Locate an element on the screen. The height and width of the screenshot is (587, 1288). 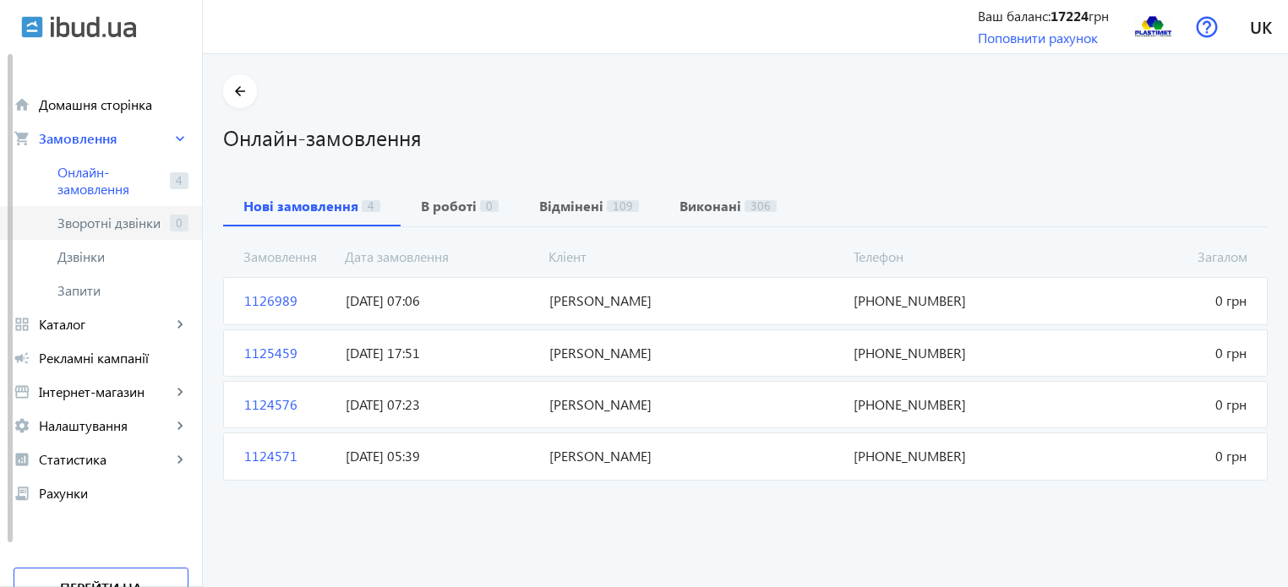
span: Телефон is located at coordinates (948, 257).